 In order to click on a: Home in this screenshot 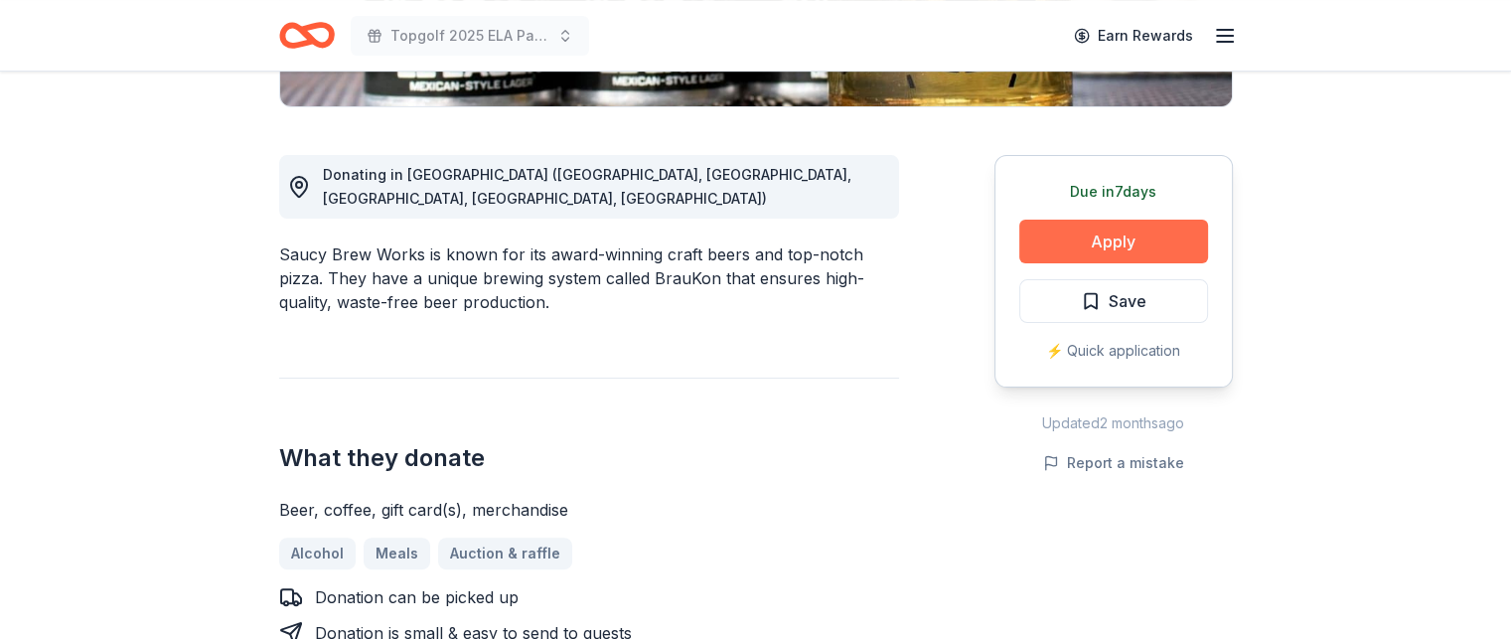, I will do `click(307, 35)`.